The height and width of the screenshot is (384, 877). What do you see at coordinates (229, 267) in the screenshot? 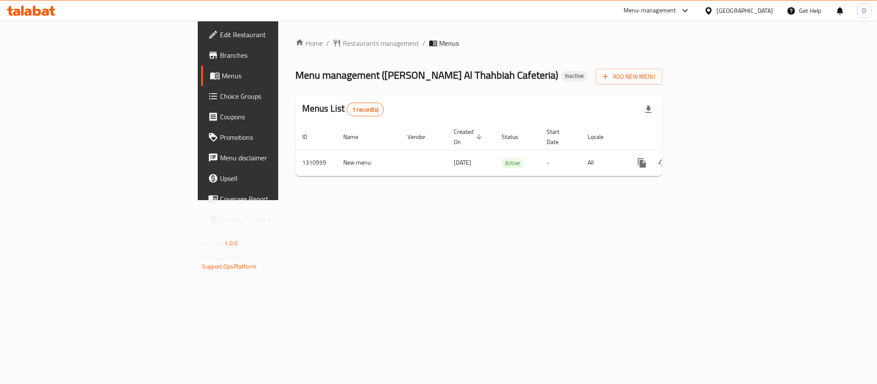
I see `a: Support.OpsPlatform` at bounding box center [229, 267].